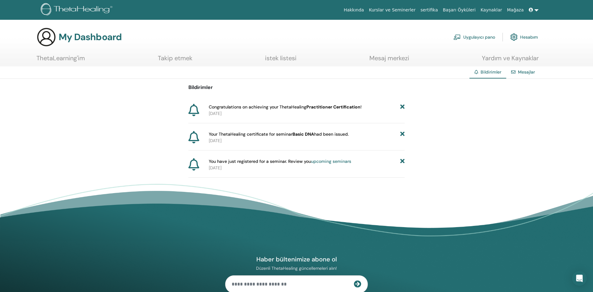  I want to click on a: Başarı Öyküleri, so click(460, 10).